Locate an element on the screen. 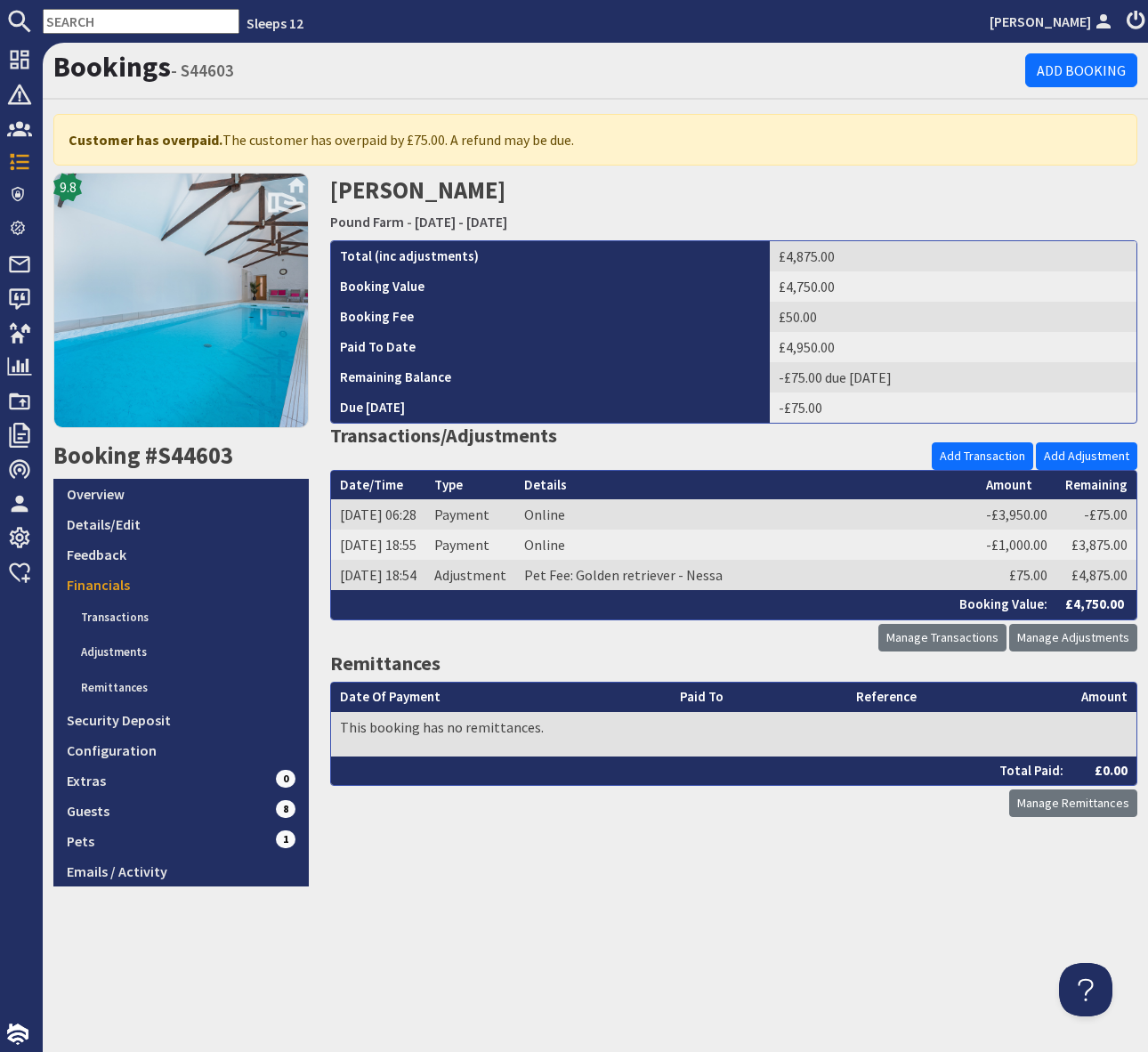 This screenshot has height=1052, width=1148. a: Manage Remittances is located at coordinates (1073, 803).